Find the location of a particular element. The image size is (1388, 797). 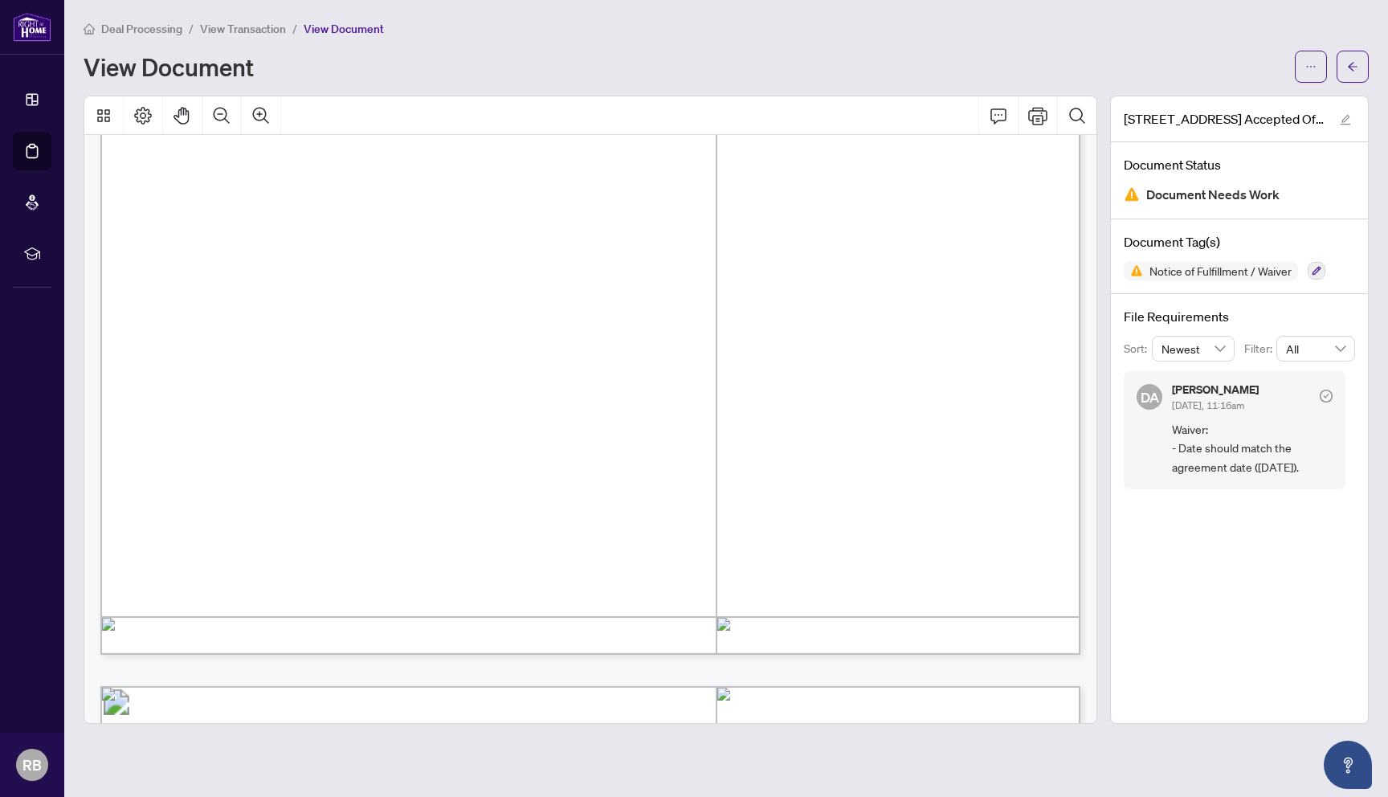

img: Document Status is located at coordinates (1132, 194).